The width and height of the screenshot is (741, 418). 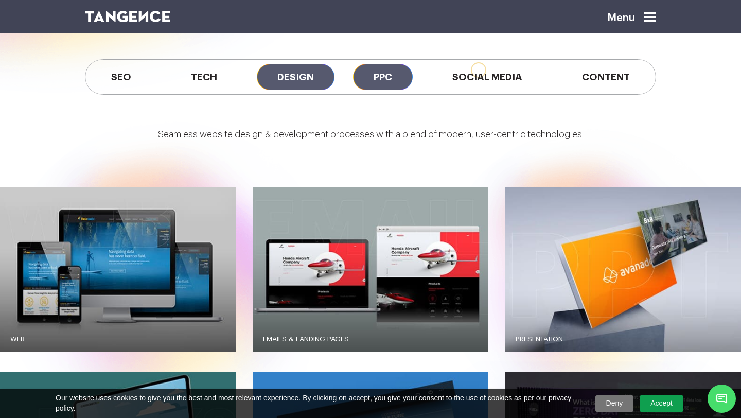 I want to click on span: Our website uses cookies to give you the best and most relevant experience. By clicking on accept..., so click(x=318, y=403).